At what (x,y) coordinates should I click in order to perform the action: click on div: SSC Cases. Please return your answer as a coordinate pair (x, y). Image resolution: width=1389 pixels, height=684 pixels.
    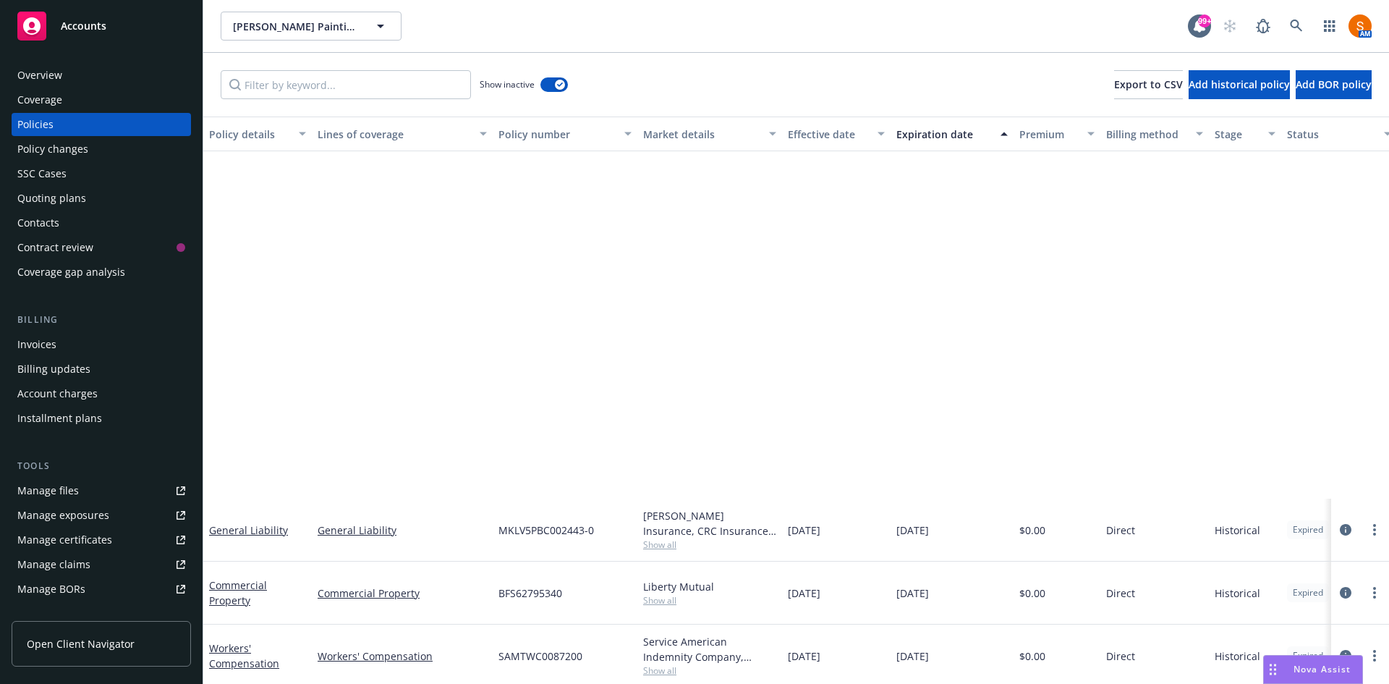
    Looking at the image, I should click on (42, 174).